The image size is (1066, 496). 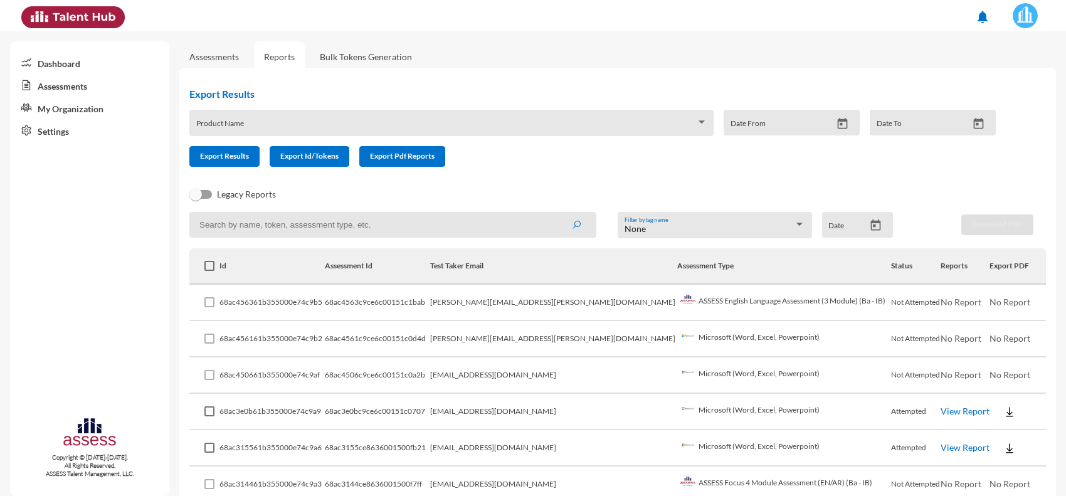 I want to click on td: 68ac450661b355000e74c9af, so click(x=272, y=376).